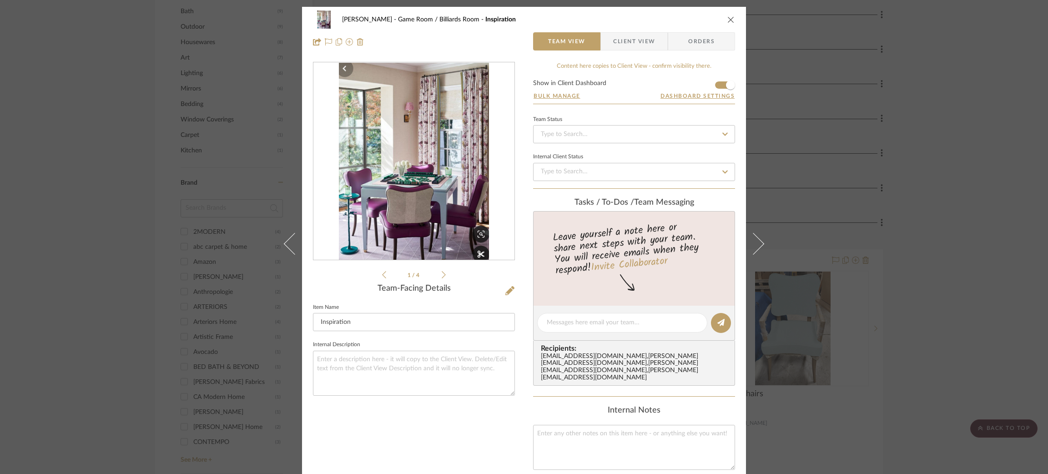 The image size is (1048, 474). What do you see at coordinates (414, 161) in the screenshot?
I see `div: 0` at bounding box center [414, 161].